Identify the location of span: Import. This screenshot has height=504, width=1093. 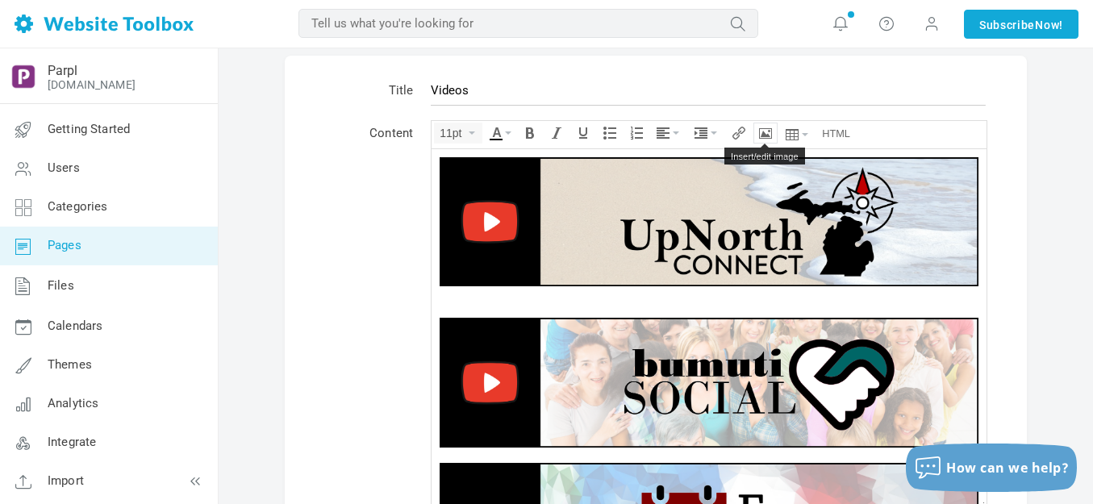
(65, 481).